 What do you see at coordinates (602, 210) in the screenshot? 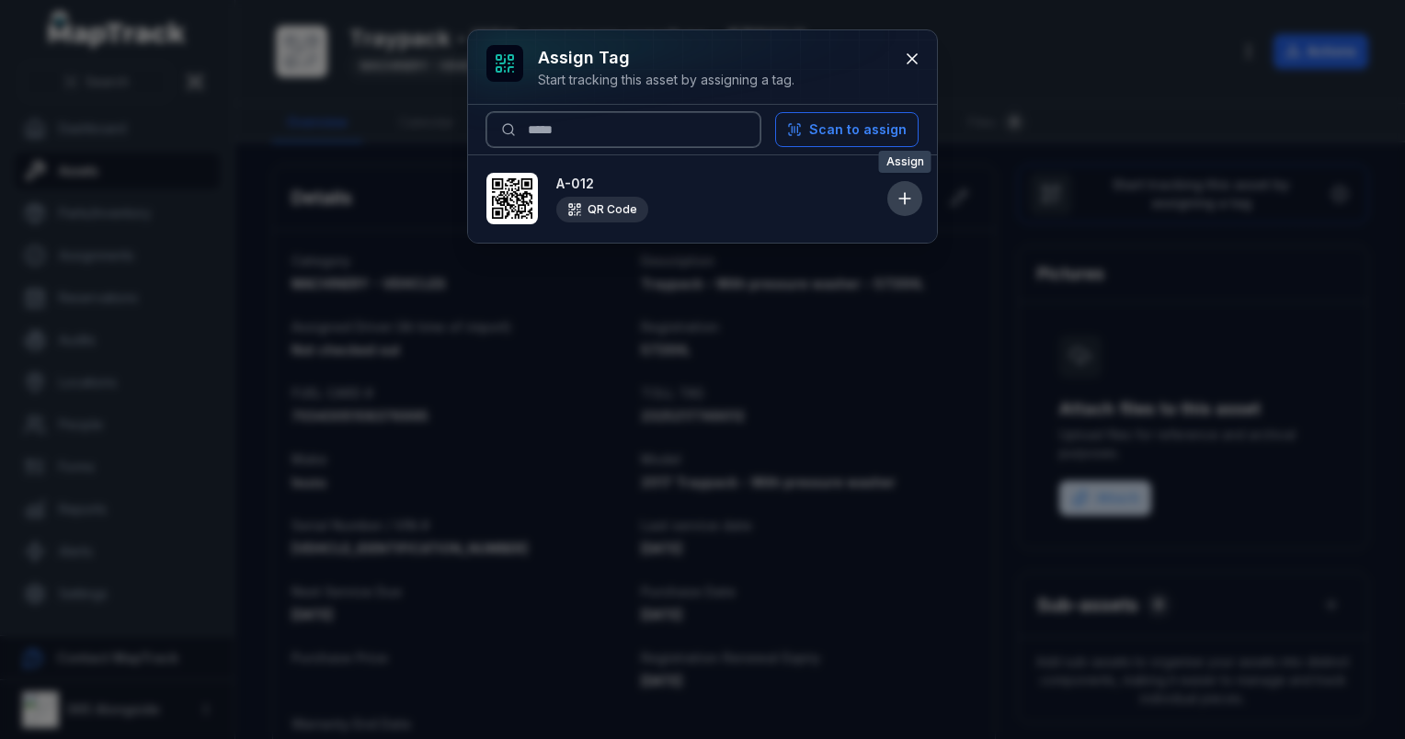
I see `div: QR Code` at bounding box center [602, 210].